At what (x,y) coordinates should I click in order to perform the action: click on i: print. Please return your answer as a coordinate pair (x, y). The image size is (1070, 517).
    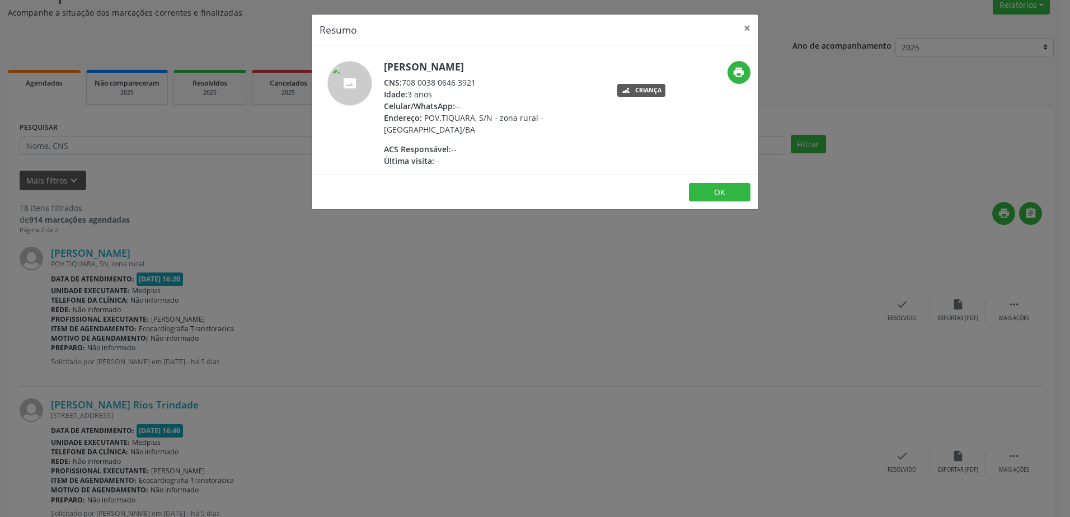
    Looking at the image, I should click on (739, 72).